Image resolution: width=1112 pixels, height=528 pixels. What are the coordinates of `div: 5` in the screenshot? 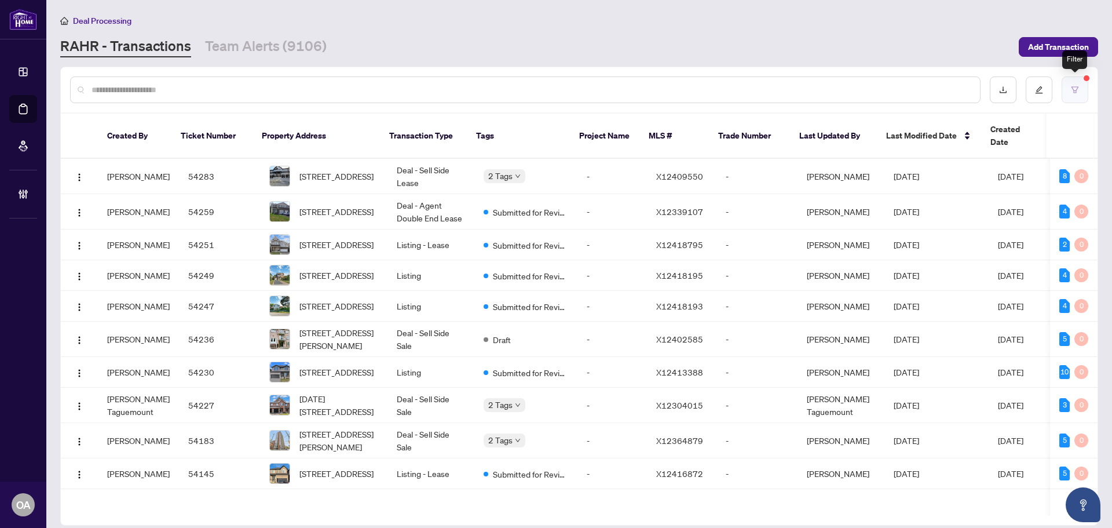 It's located at (1064, 473).